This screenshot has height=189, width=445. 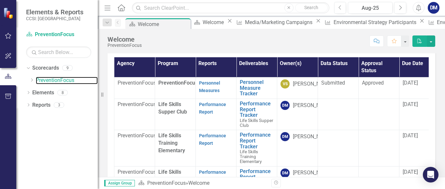 What do you see at coordinates (43, 93) in the screenshot?
I see `a: Elements` at bounding box center [43, 93].